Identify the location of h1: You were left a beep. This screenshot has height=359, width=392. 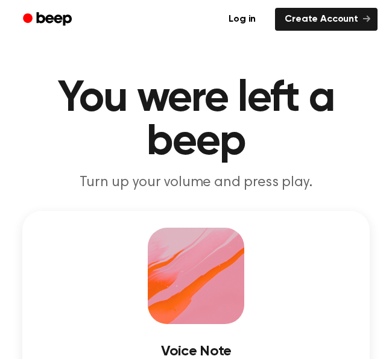
(196, 121).